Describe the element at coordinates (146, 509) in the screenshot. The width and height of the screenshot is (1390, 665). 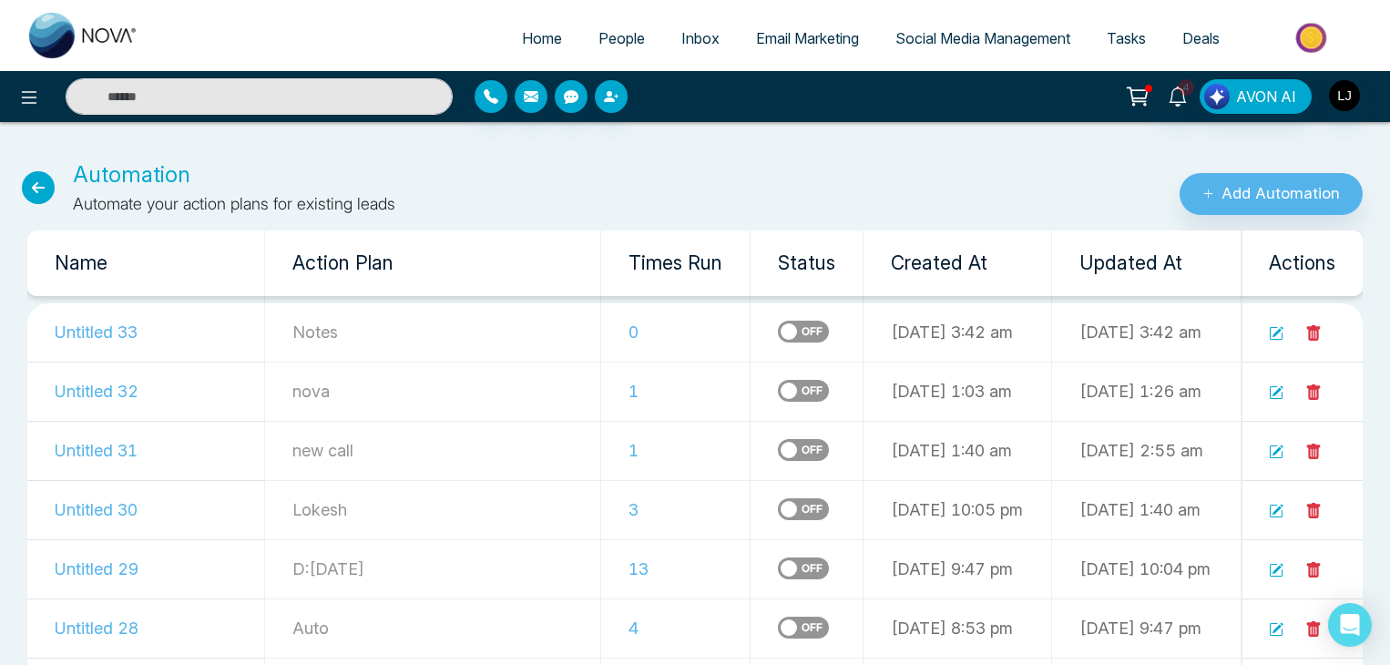
I see `td: Untitled 30` at that location.